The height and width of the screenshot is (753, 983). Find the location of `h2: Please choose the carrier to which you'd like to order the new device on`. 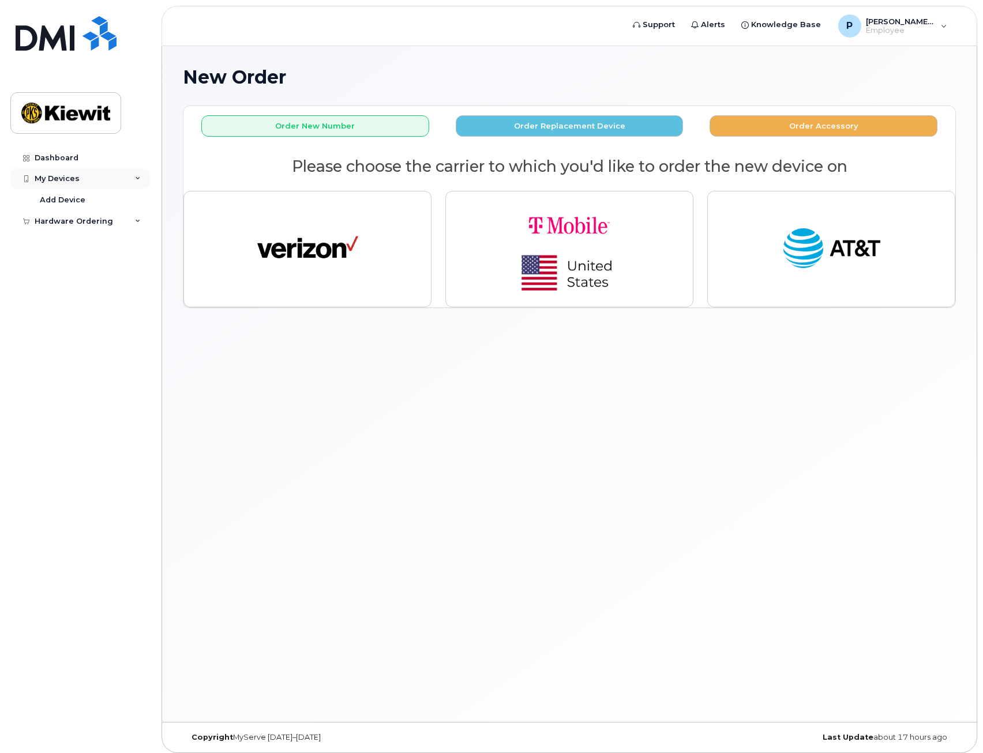

h2: Please choose the carrier to which you'd like to order the new device on is located at coordinates (569, 167).